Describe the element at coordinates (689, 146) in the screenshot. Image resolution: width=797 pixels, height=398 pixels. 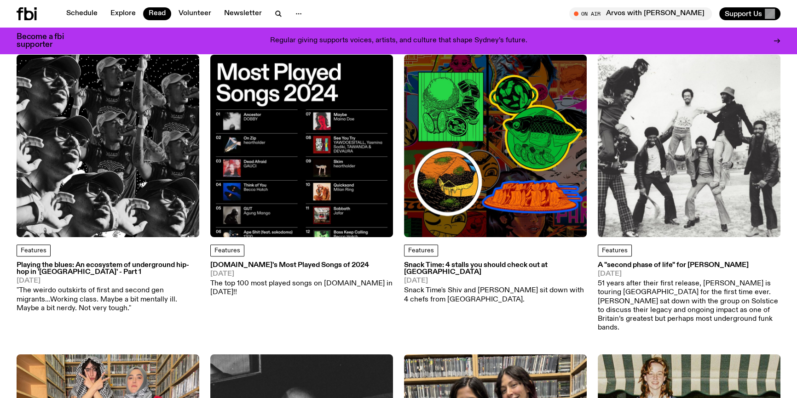
I see `img: The image is a black and white photo of the 8 members of the band Cymande standing outside. Some ...` at that location.